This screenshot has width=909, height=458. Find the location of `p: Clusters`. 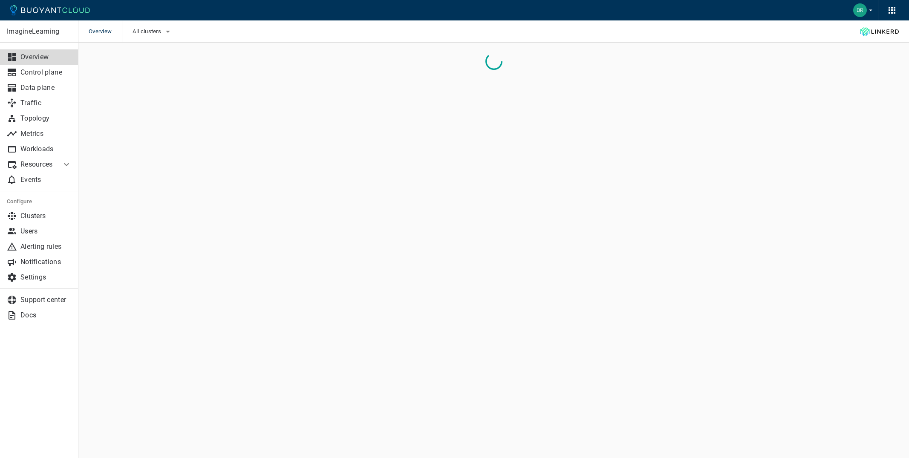

p: Clusters is located at coordinates (46, 216).